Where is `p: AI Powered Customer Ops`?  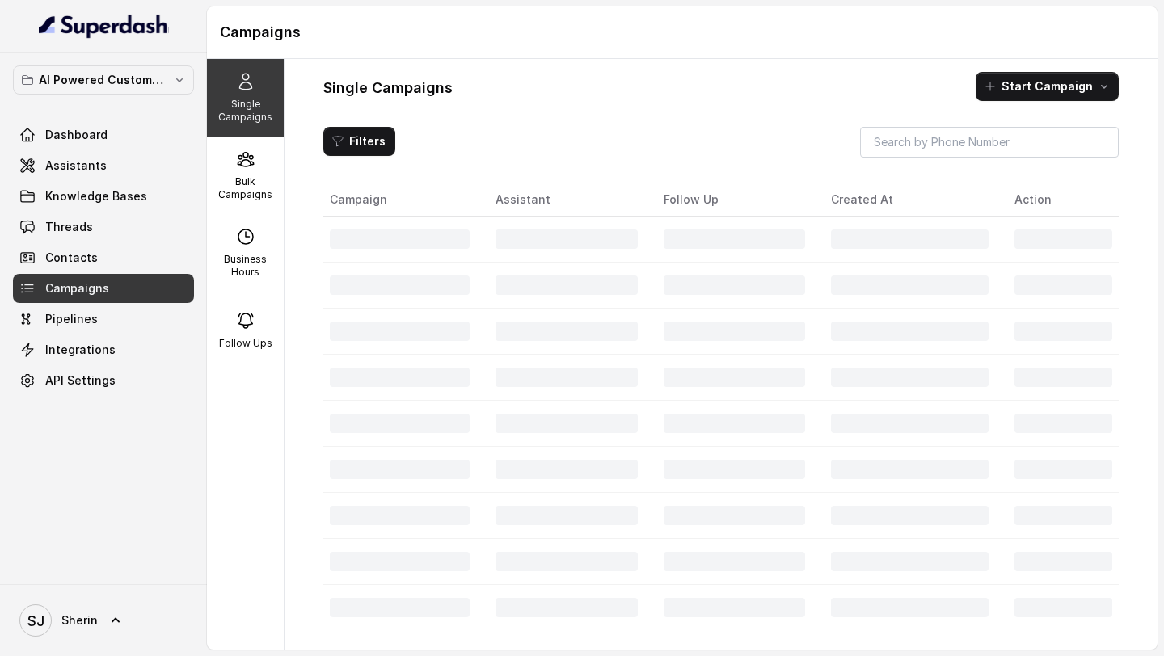 p: AI Powered Customer Ops is located at coordinates (103, 80).